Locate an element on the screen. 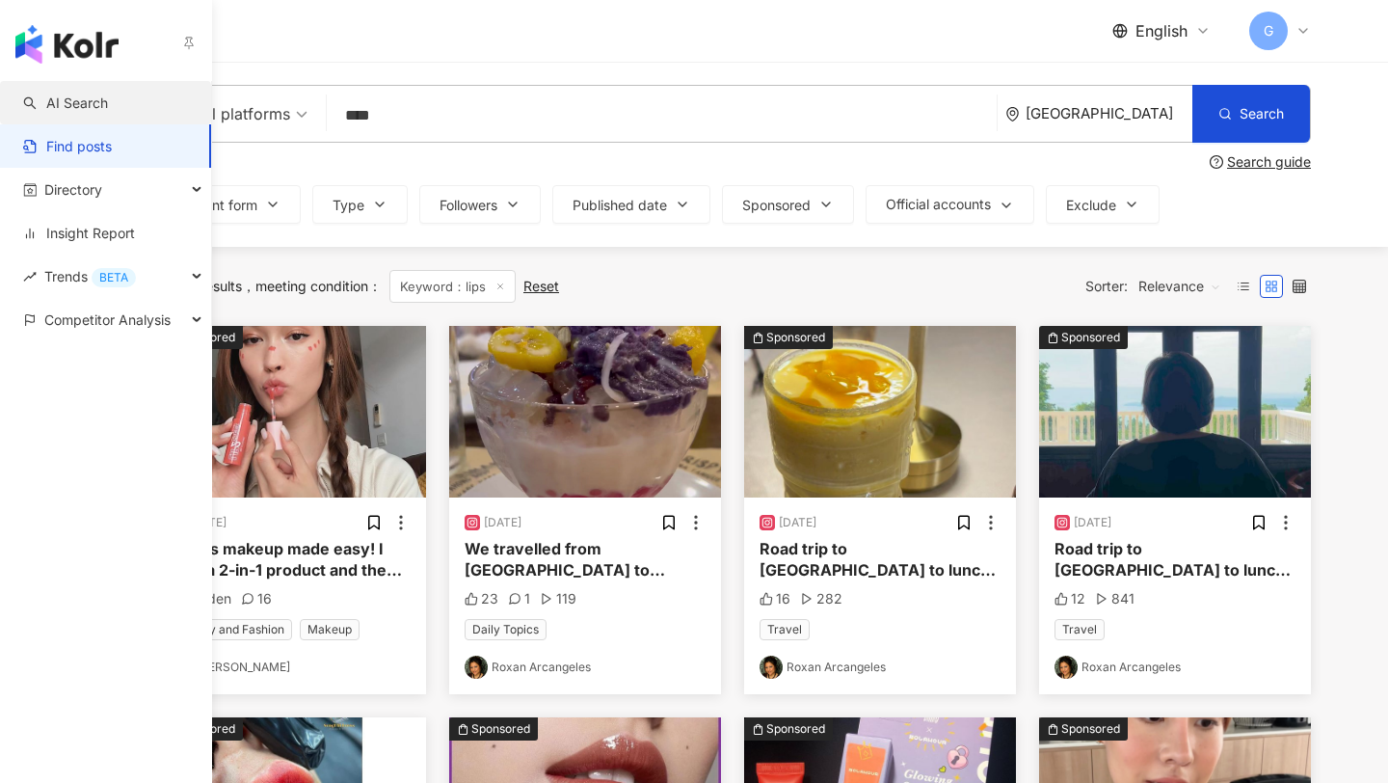 The image size is (1388, 783). div: BETA is located at coordinates (114, 278).